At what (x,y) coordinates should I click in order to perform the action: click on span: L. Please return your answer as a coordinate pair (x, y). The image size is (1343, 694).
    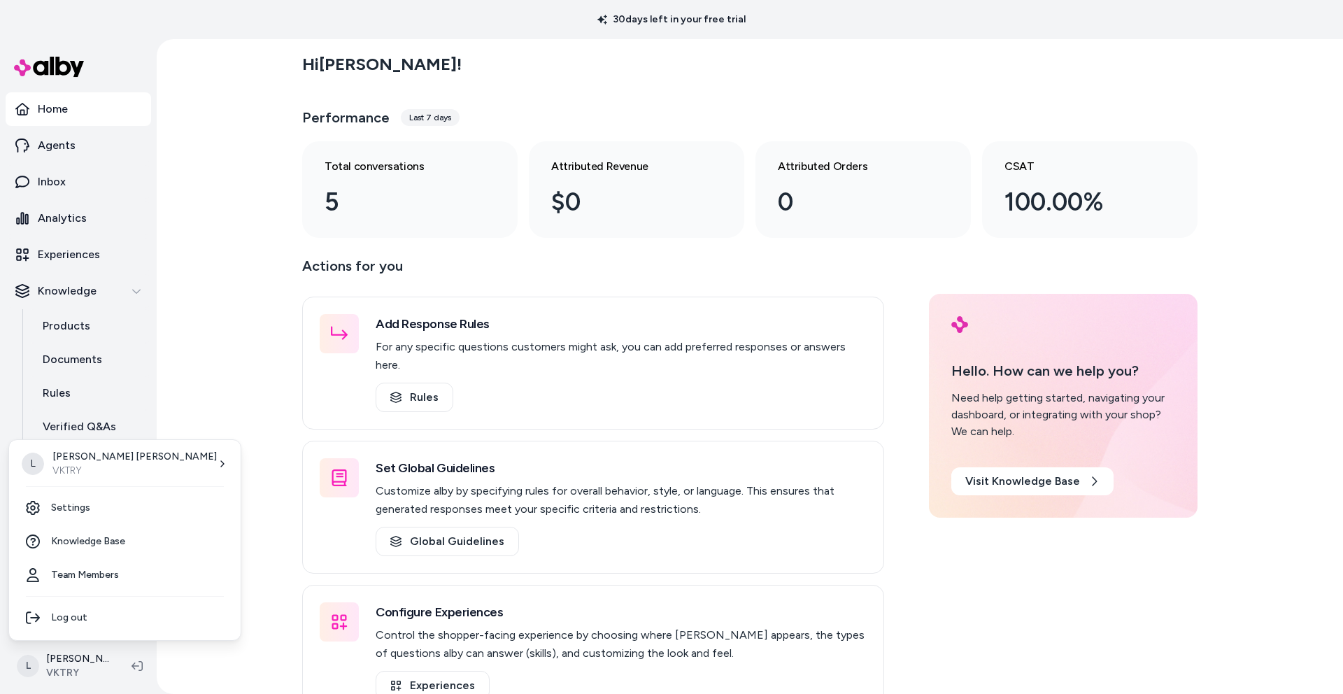
    Looking at the image, I should click on (33, 464).